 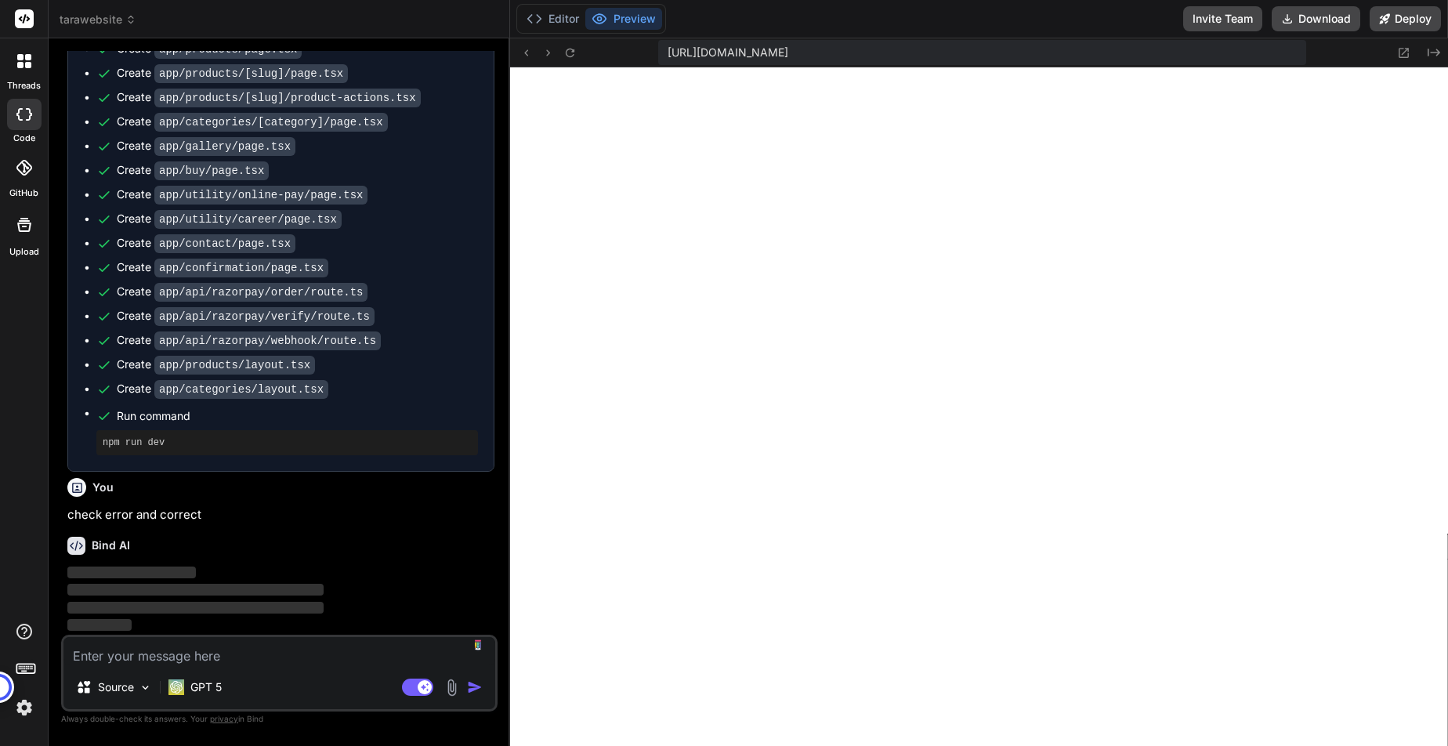 I want to click on label: code, so click(x=24, y=138).